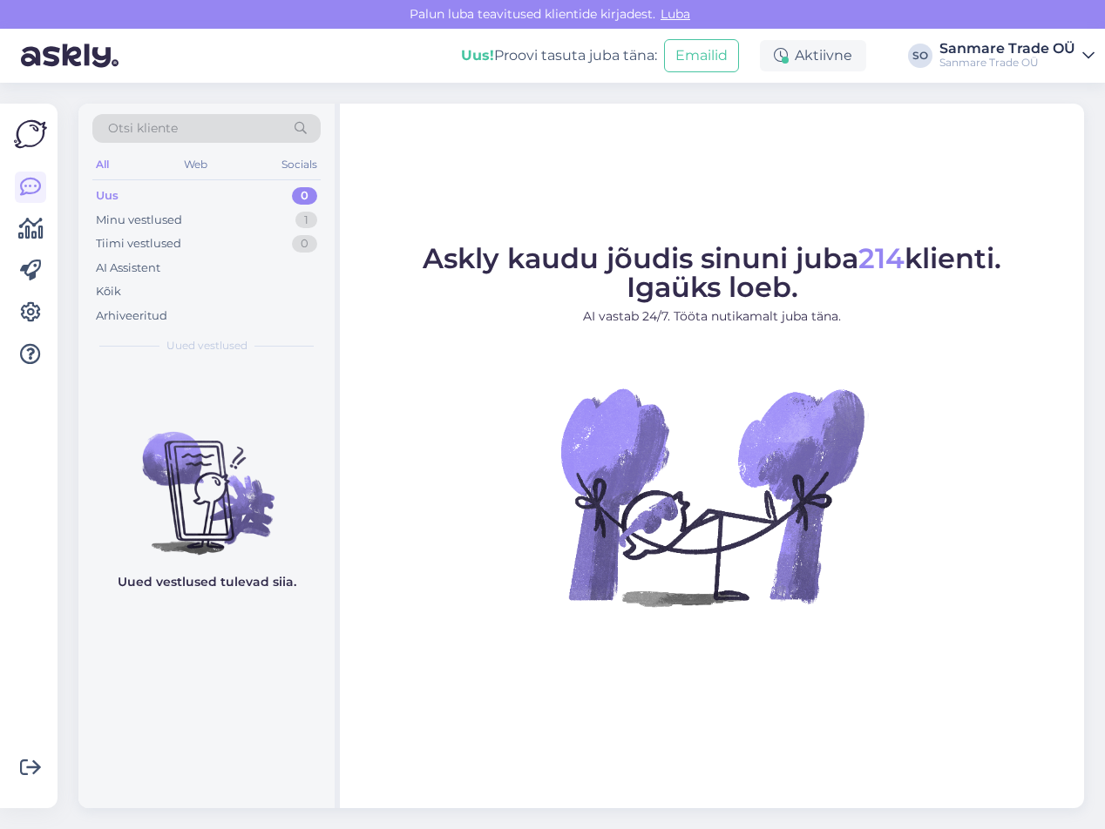  Describe the element at coordinates (195, 165) in the screenshot. I see `div: Web` at that location.